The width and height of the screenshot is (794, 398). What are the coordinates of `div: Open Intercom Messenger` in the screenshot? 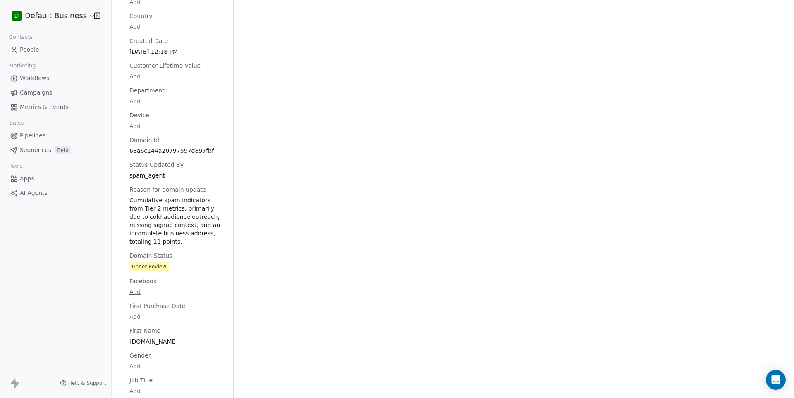 It's located at (775, 380).